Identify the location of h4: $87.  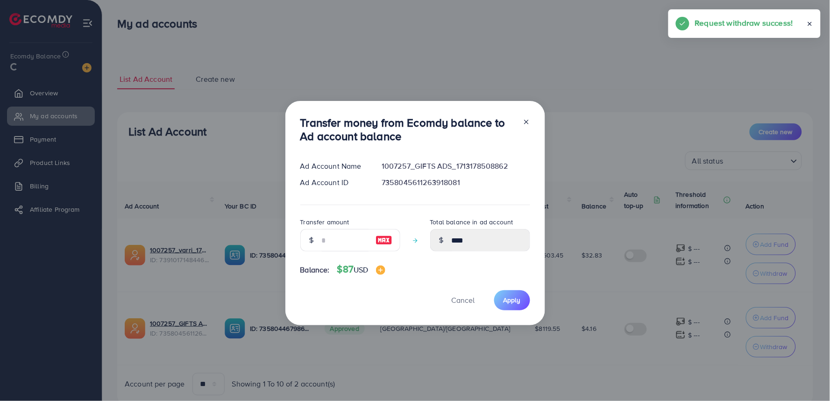
(361, 269).